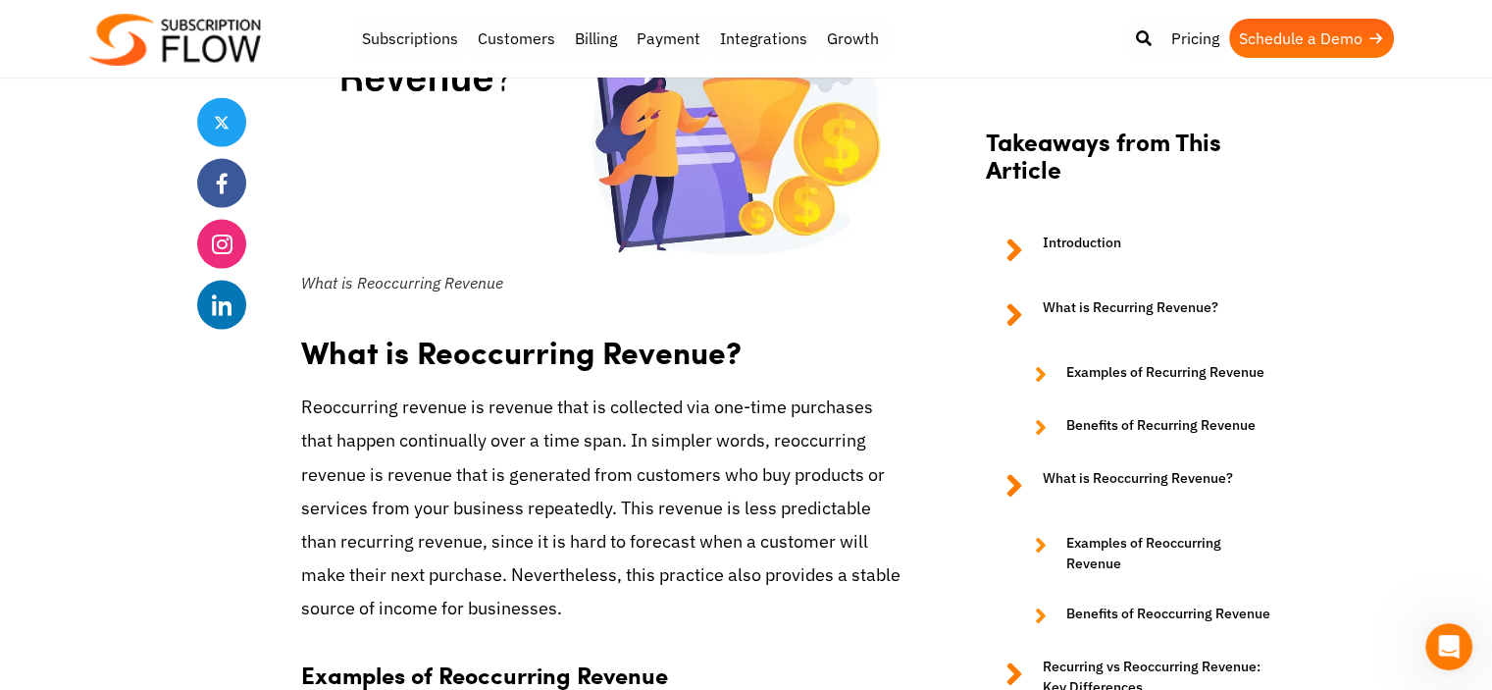 Image resolution: width=1492 pixels, height=690 pixels. I want to click on a: Benefits of Reoccurring Revenue, so click(1146, 615).